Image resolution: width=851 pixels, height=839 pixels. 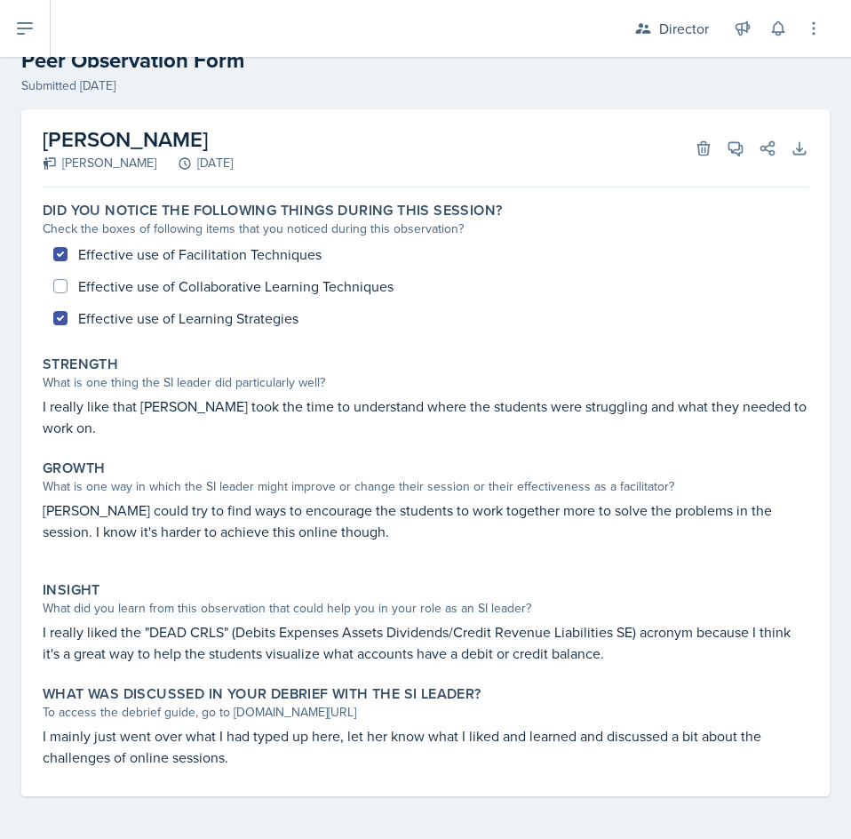 What do you see at coordinates (684, 28) in the screenshot?
I see `div: Director` at bounding box center [684, 28].